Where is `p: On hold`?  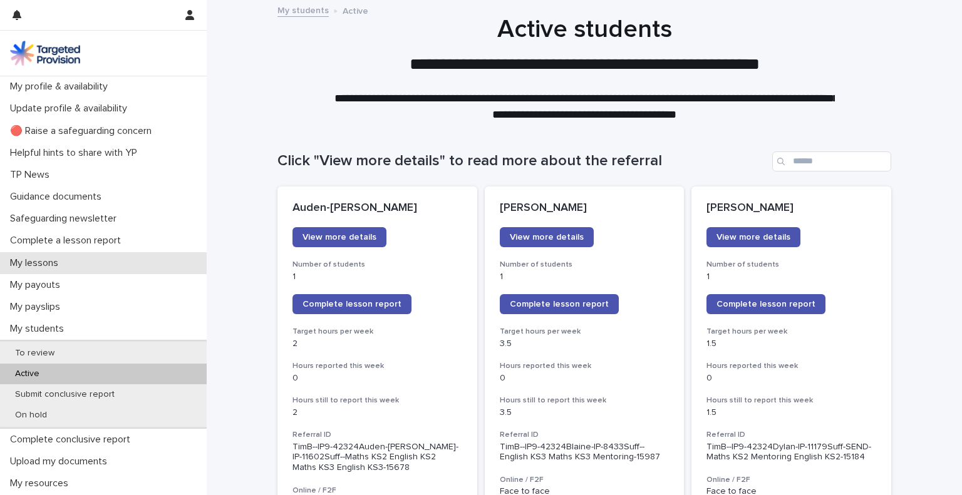
p: On hold is located at coordinates (31, 415).